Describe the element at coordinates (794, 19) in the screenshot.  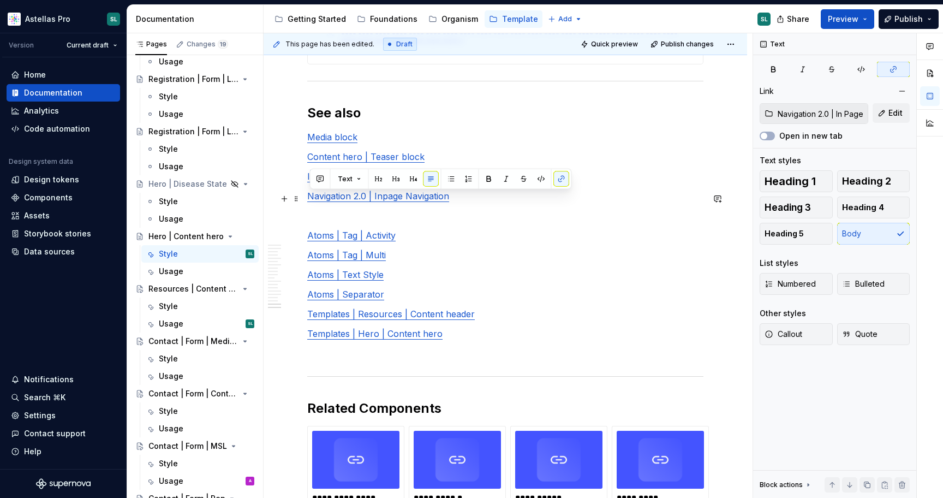
I see `button: Share` at that location.